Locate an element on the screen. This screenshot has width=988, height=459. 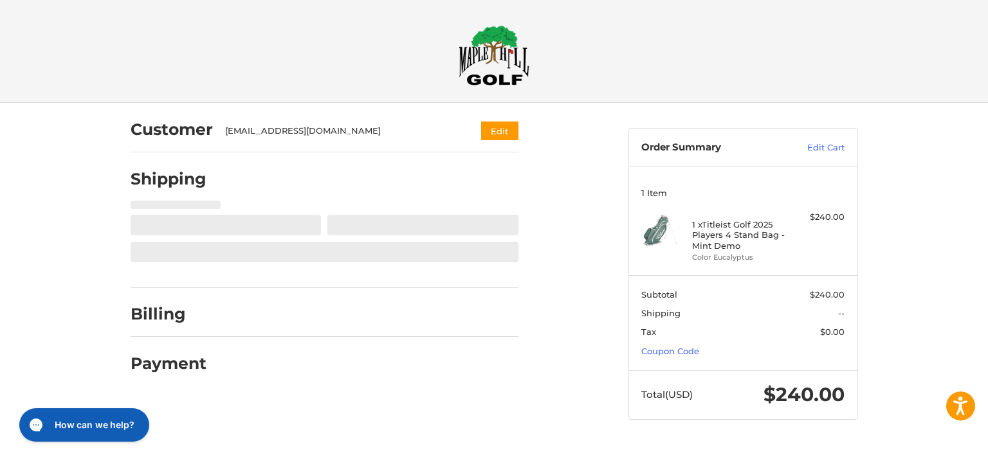
button: Gorgias live chat is located at coordinates (71, 21).